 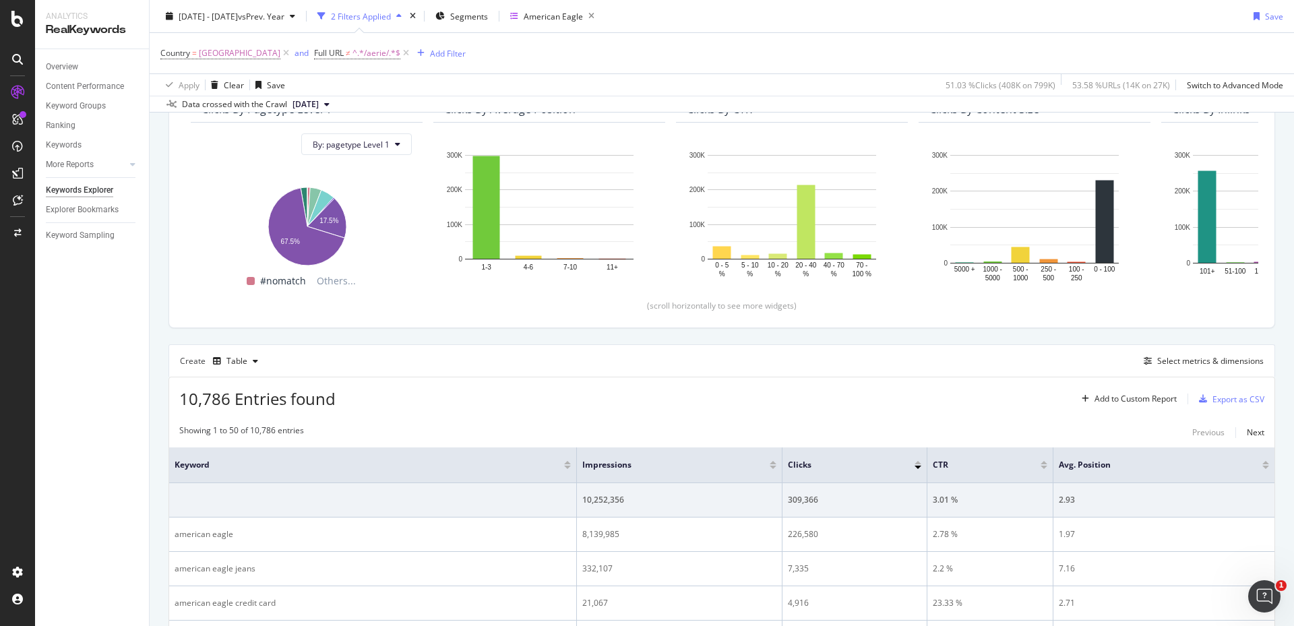 I want to click on button: Apply, so click(x=180, y=85).